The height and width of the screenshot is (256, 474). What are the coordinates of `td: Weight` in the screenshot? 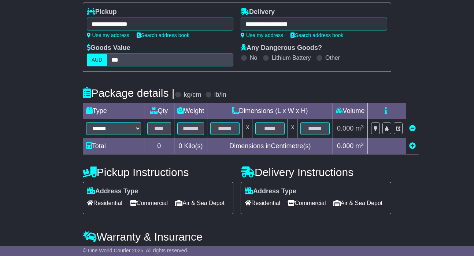 It's located at (191, 111).